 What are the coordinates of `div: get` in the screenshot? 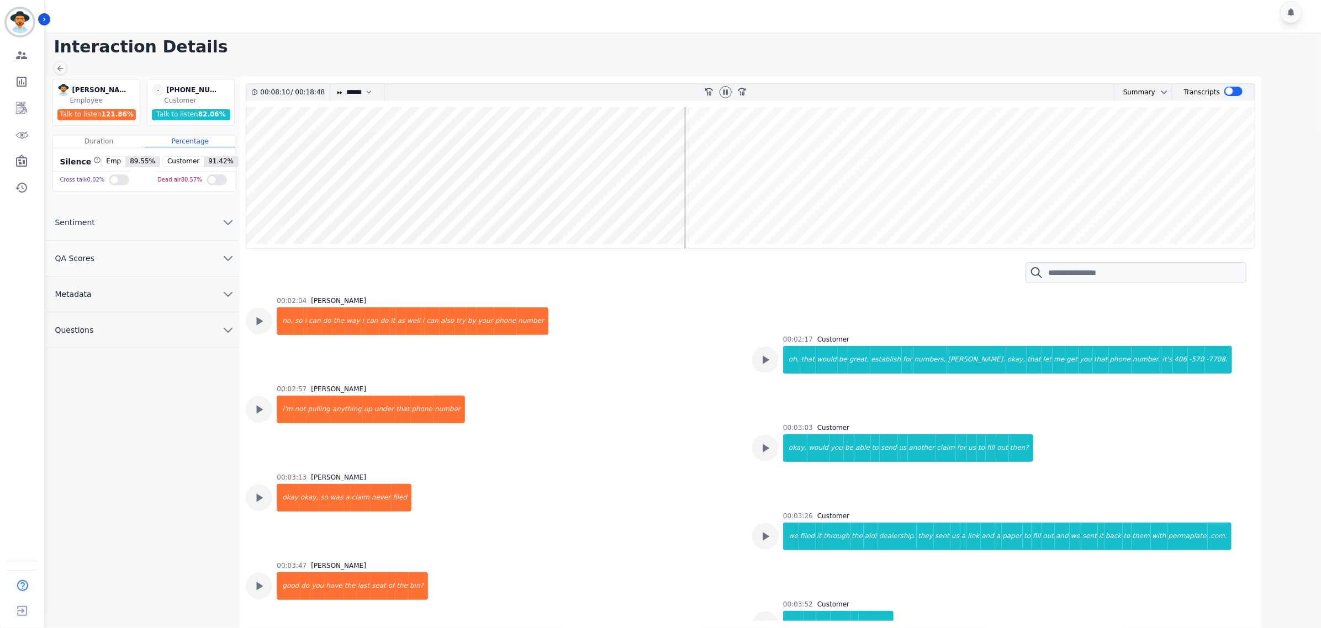 It's located at (1072, 360).